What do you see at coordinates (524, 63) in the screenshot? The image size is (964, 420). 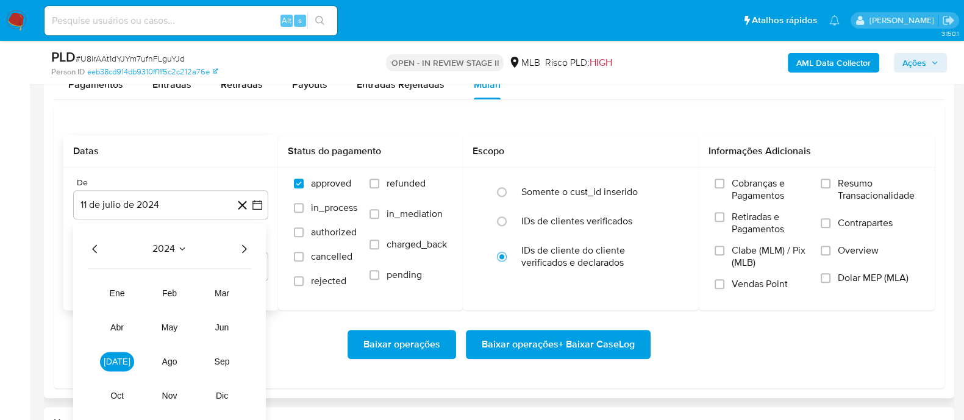 I see `div: MLB` at bounding box center [524, 63].